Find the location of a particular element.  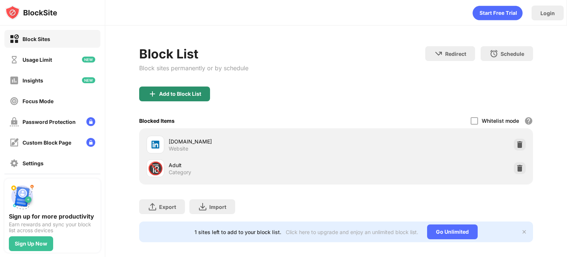

div: Block Sites is located at coordinates (36, 39).